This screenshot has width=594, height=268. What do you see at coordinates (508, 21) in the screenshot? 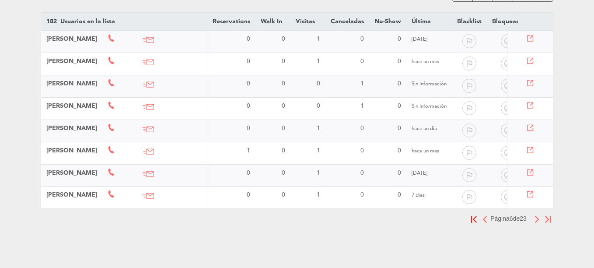
I see `th: Bloqueado` at bounding box center [508, 21].